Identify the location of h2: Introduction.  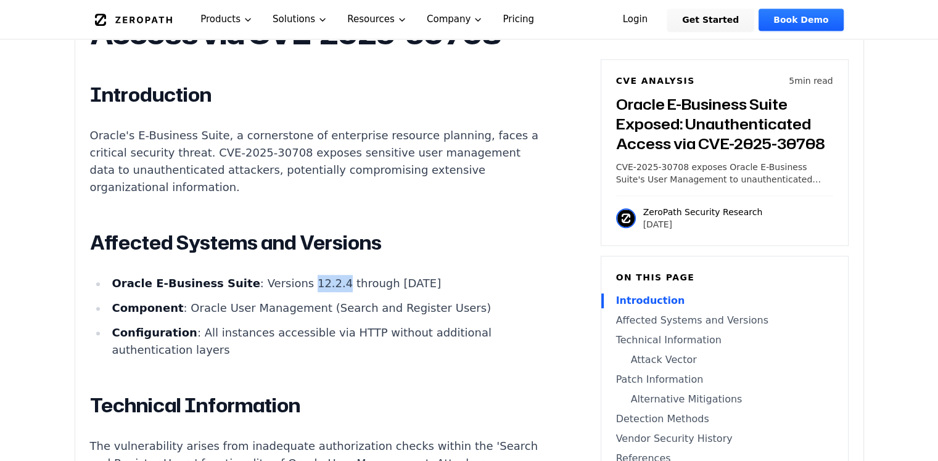
(319, 95).